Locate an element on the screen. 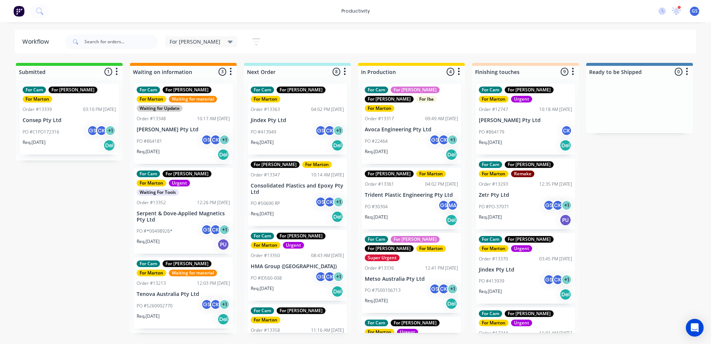 The height and width of the screenshot is (344, 711). p: PO #413949 is located at coordinates (263, 132).